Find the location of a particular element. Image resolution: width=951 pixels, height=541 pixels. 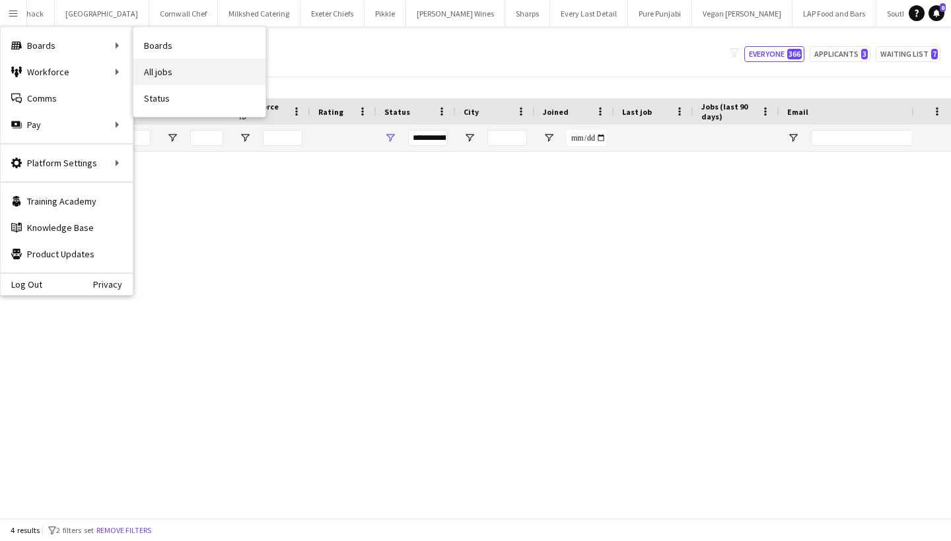

a: Training Academy is located at coordinates (67, 201).